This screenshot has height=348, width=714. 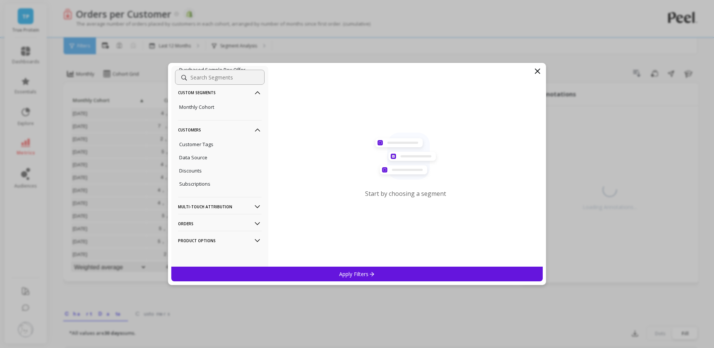 I want to click on p: Discounts, so click(x=190, y=171).